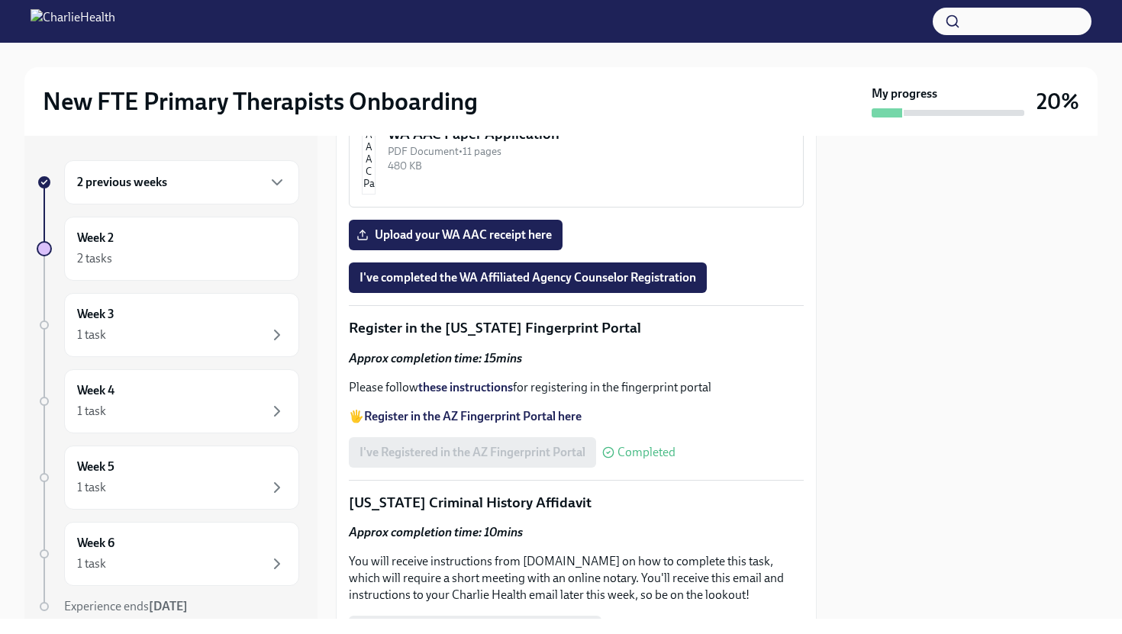 This screenshot has width=1122, height=634. I want to click on strong: My progress, so click(905, 94).